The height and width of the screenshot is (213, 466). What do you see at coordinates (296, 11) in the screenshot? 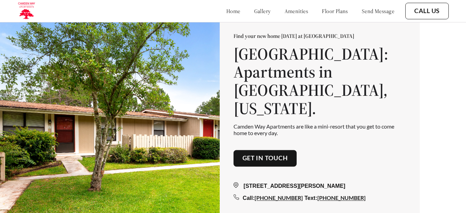
I see `a: amenities` at bounding box center [296, 11].